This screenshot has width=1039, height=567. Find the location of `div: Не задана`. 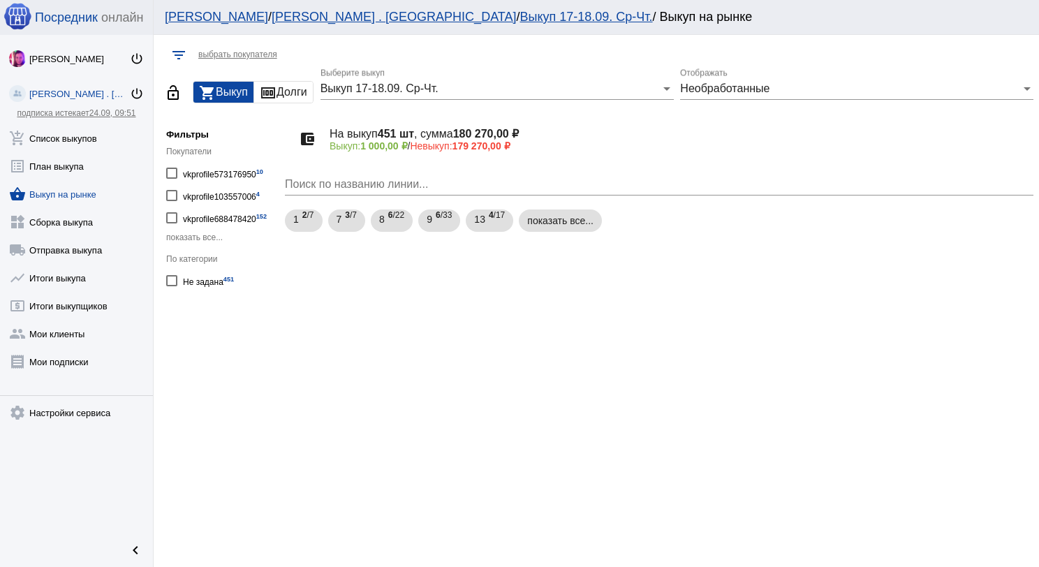

div: Не задана is located at coordinates (208, 280).